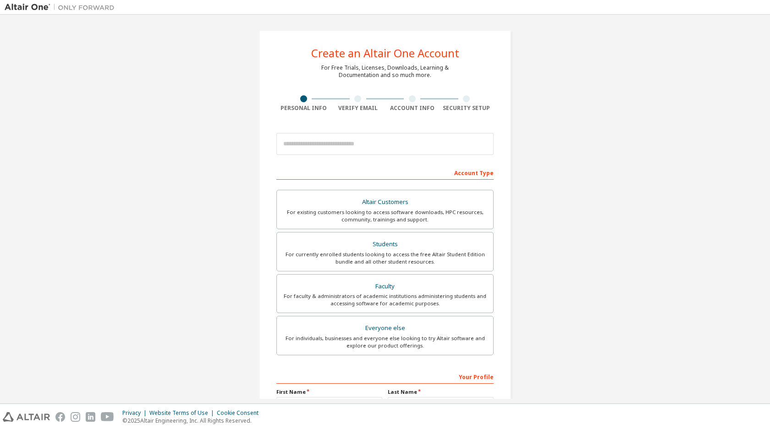  Describe the element at coordinates (385, 244) in the screenshot. I see `div: Students` at that location.